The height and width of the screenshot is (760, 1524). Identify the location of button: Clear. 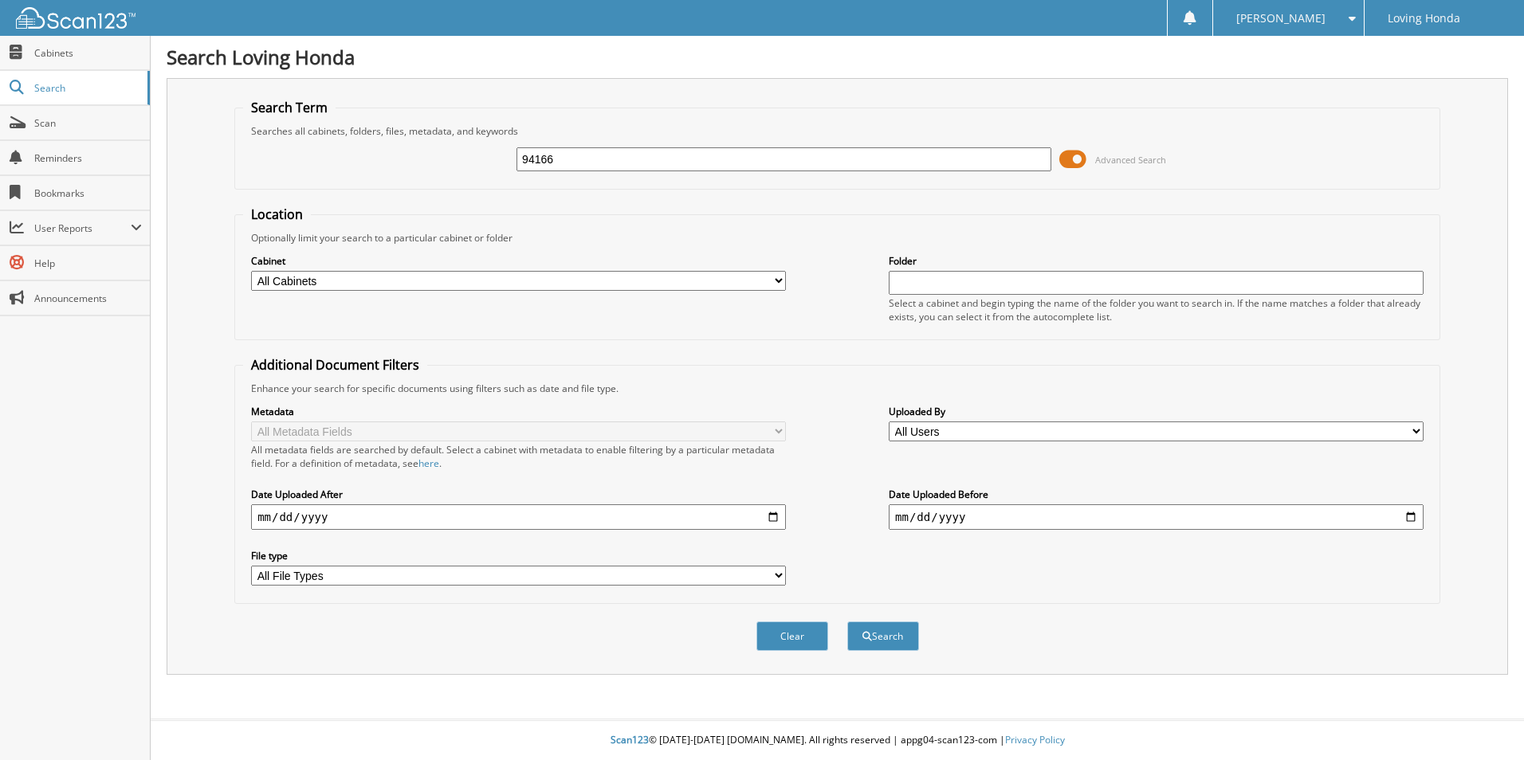
(792, 636).